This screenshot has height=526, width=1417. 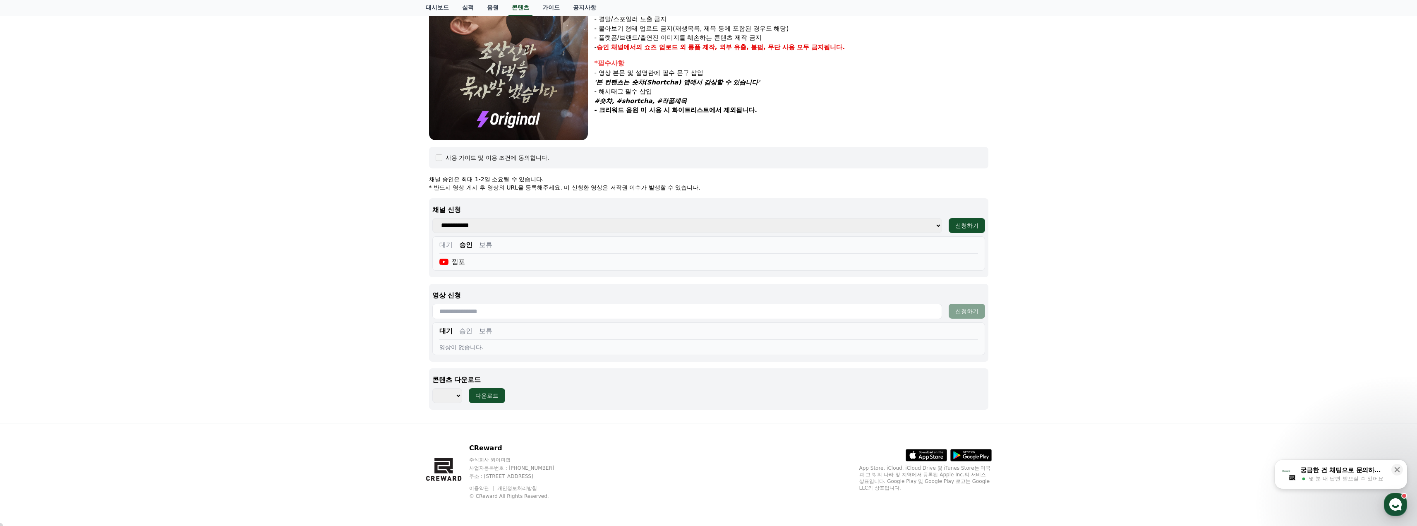 I want to click on div: 영상이 없습니다., so click(x=709, y=347).